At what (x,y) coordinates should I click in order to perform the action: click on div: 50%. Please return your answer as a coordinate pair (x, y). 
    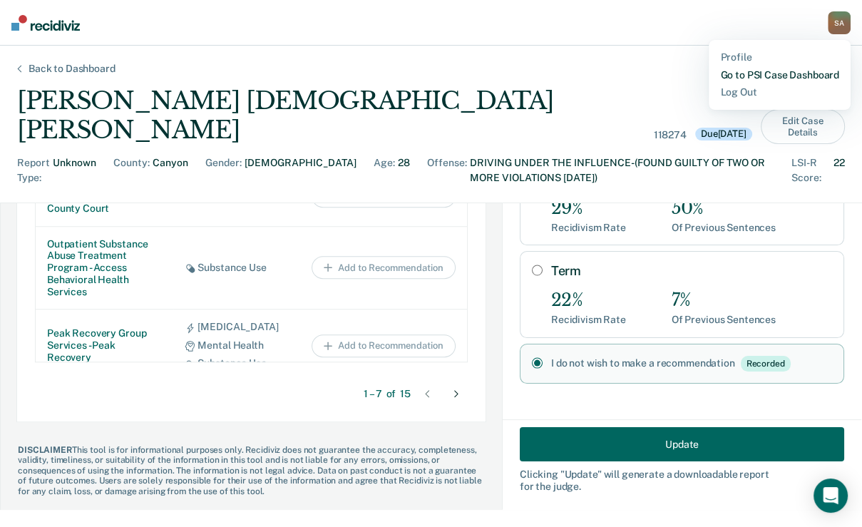
    Looking at the image, I should click on (724, 208).